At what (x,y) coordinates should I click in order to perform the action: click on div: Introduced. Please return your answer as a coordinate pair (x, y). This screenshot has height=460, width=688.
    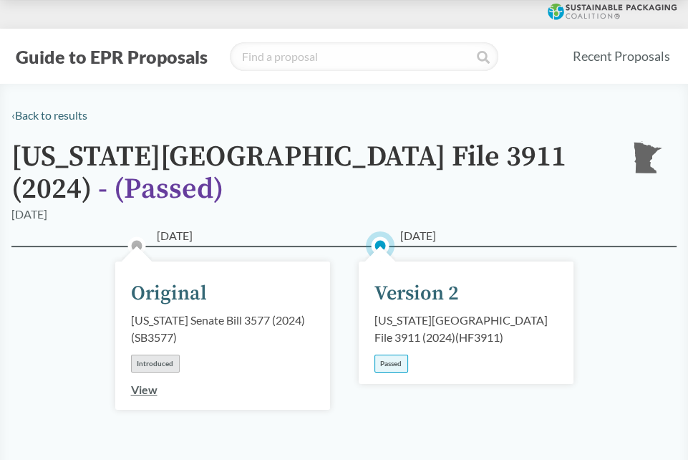
    Looking at the image, I should click on (155, 363).